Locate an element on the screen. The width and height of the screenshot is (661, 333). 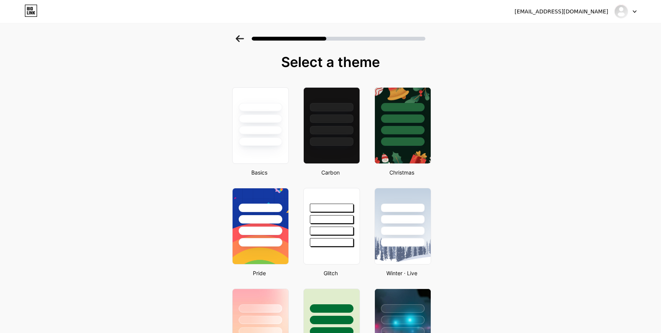
div: Winter · Live is located at coordinates (402, 273).